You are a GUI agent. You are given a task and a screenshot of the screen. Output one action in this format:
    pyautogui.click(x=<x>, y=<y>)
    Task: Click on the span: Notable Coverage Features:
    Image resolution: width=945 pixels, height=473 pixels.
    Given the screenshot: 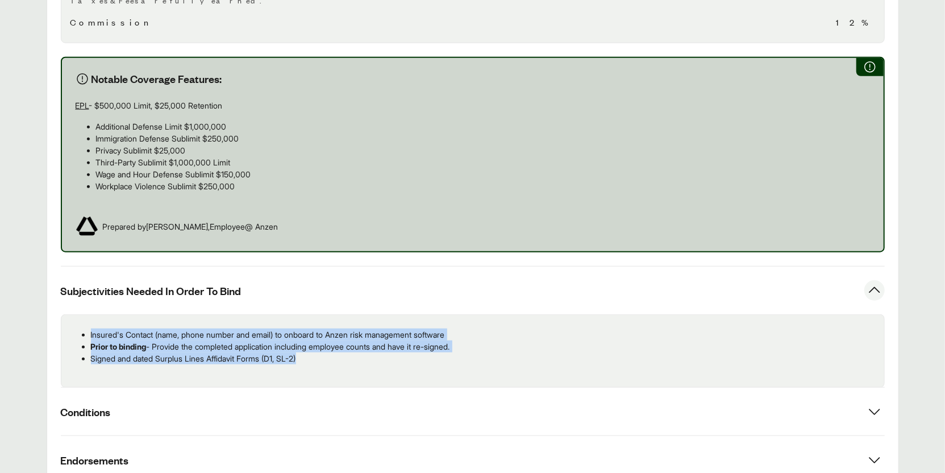 What is the action you would take?
    pyautogui.click(x=157, y=78)
    